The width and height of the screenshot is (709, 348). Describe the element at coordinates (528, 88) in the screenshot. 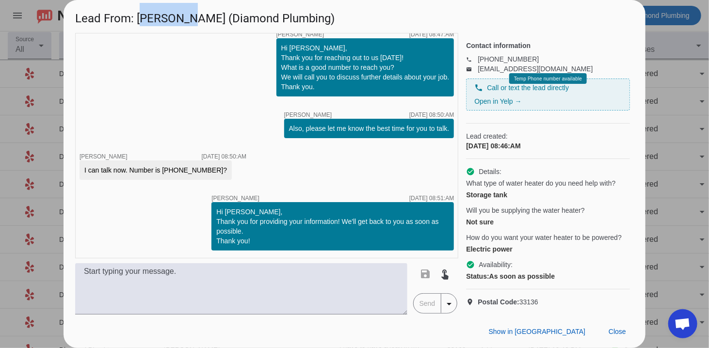

I see `span: Call or text the lead directly` at that location.